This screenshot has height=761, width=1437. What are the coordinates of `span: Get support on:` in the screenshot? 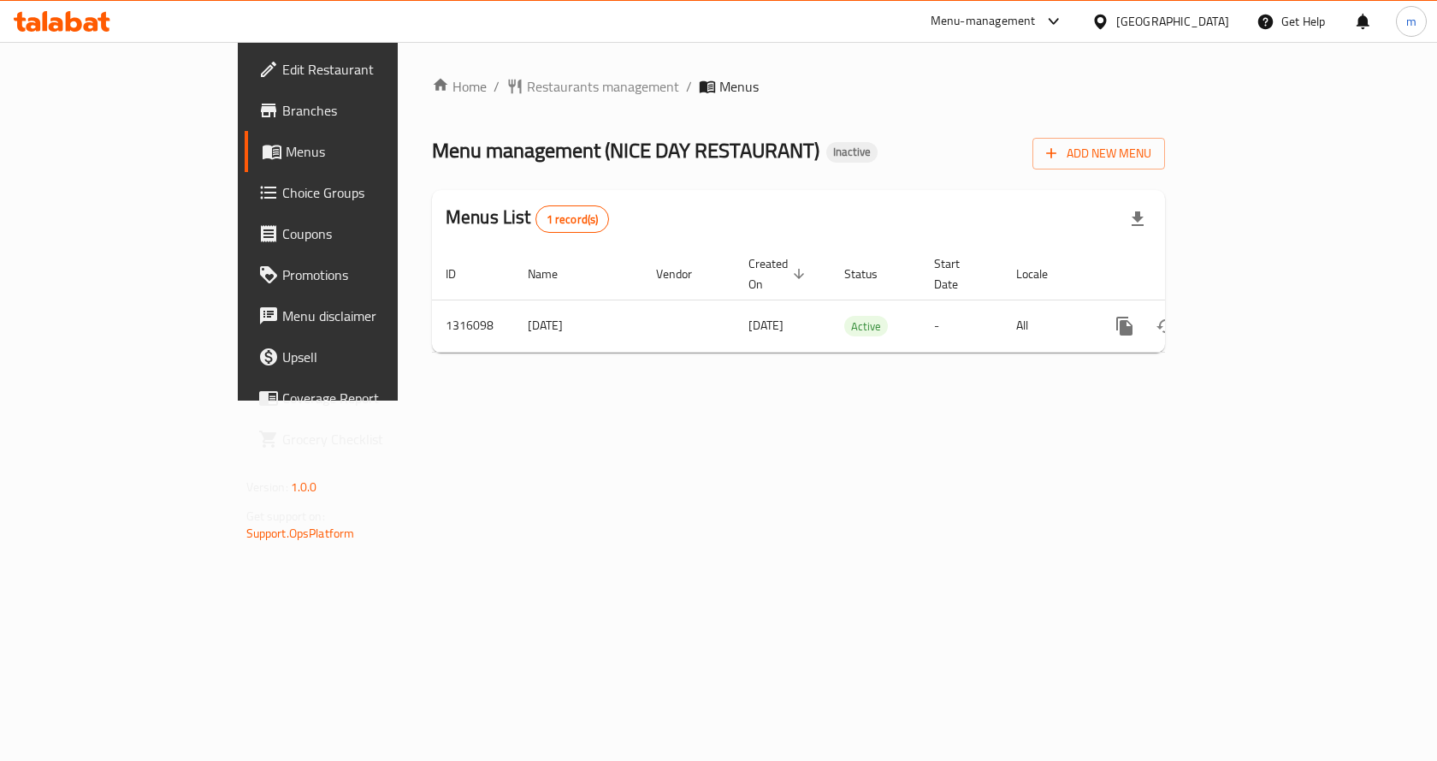 It's located at (286, 516).